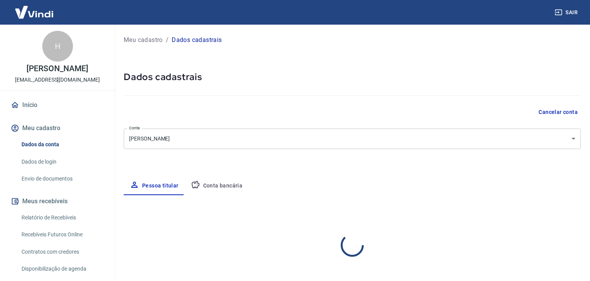 This screenshot has width=590, height=281. What do you see at coordinates (62, 268) in the screenshot?
I see `a: Disponibilização de agenda` at bounding box center [62, 268].